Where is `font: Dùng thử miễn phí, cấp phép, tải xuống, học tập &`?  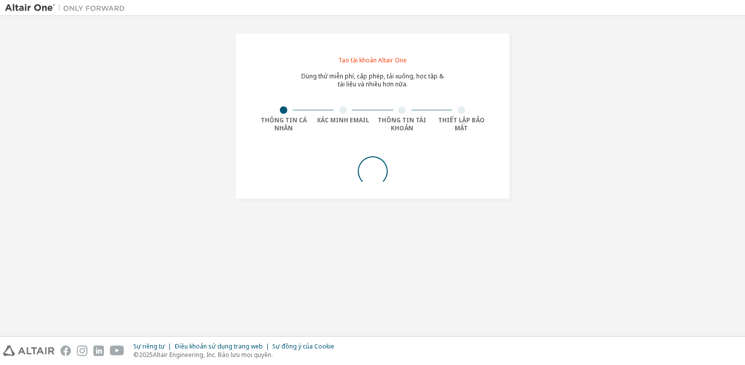 font: Dùng thử miễn phí, cấp phép, tải xuống, học tập & is located at coordinates (372, 76).